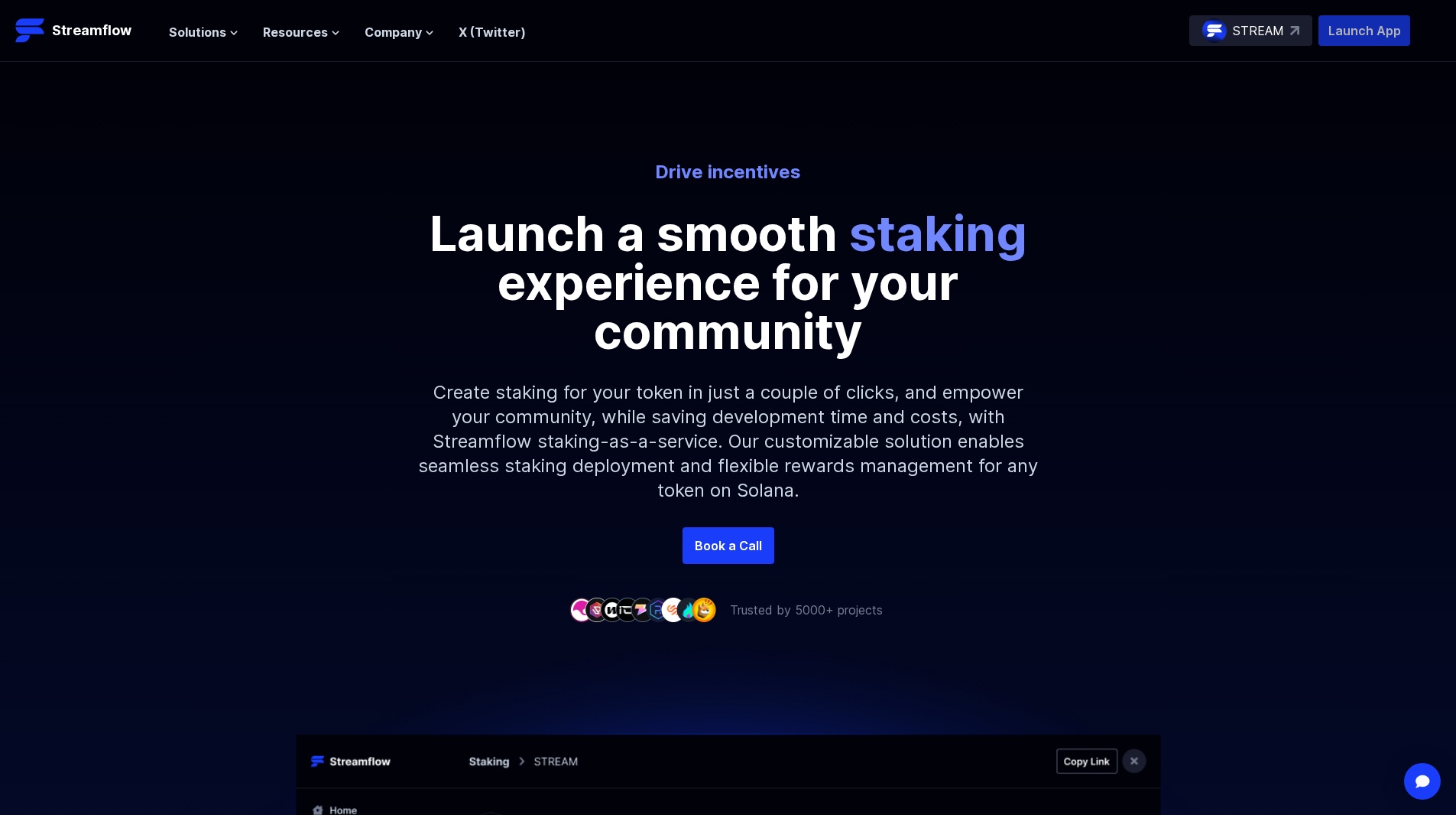 This screenshot has height=815, width=1456. What do you see at coordinates (627, 609) in the screenshot?
I see `img: company-4` at bounding box center [627, 609].